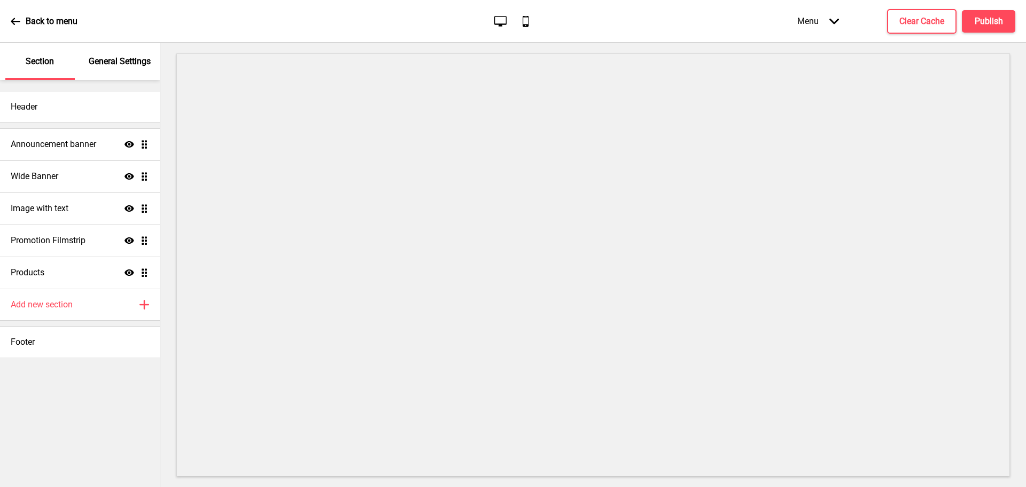 The height and width of the screenshot is (487, 1026). Describe the element at coordinates (44, 21) in the screenshot. I see `a: Back to menu` at that location.